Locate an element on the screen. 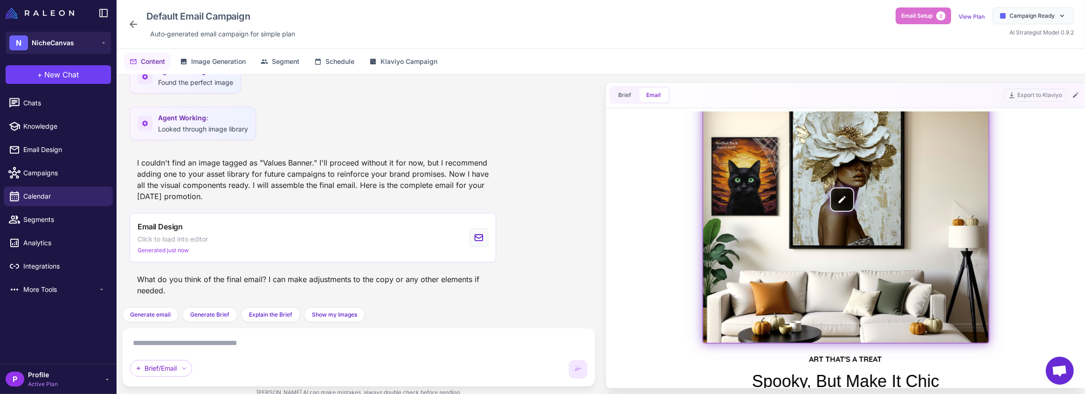 Image resolution: width=1085 pixels, height=394 pixels. div: Spooky, But Make It Chic is located at coordinates (225, 269).